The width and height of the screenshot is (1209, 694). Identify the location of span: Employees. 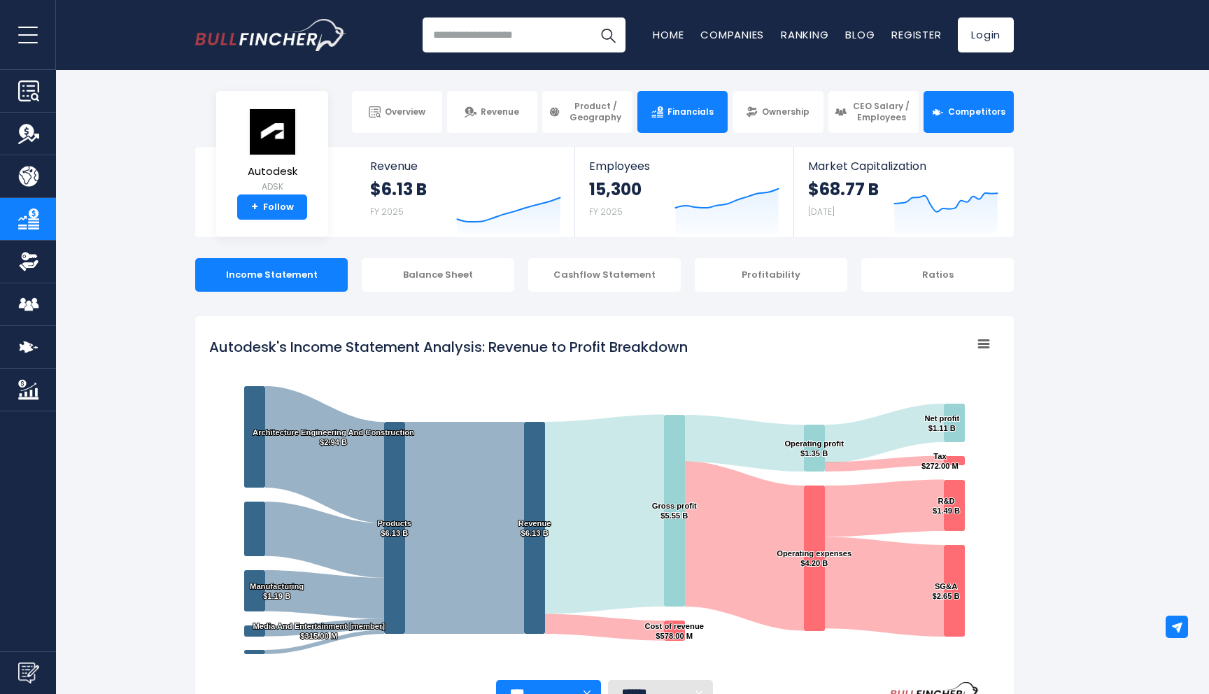
(684, 166).